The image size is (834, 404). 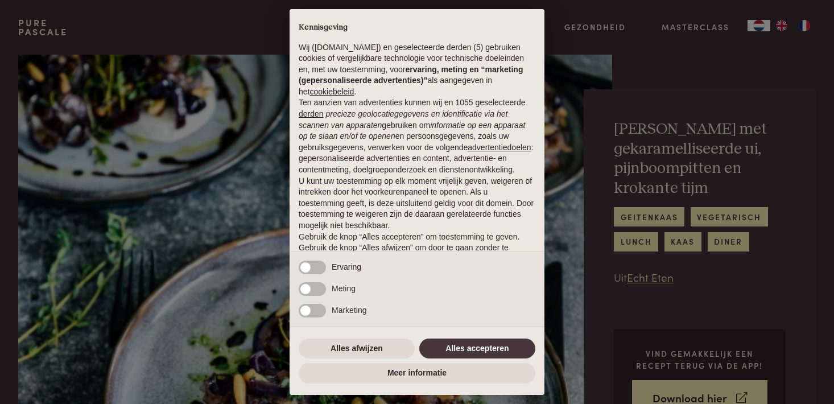 What do you see at coordinates (356, 349) in the screenshot?
I see `button: Alles afwijzen` at bounding box center [356, 349].